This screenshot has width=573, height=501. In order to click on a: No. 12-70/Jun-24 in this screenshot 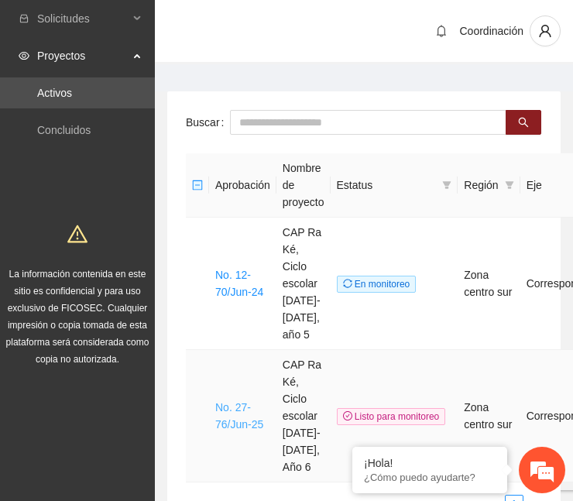, I will do `click(239, 283)`.